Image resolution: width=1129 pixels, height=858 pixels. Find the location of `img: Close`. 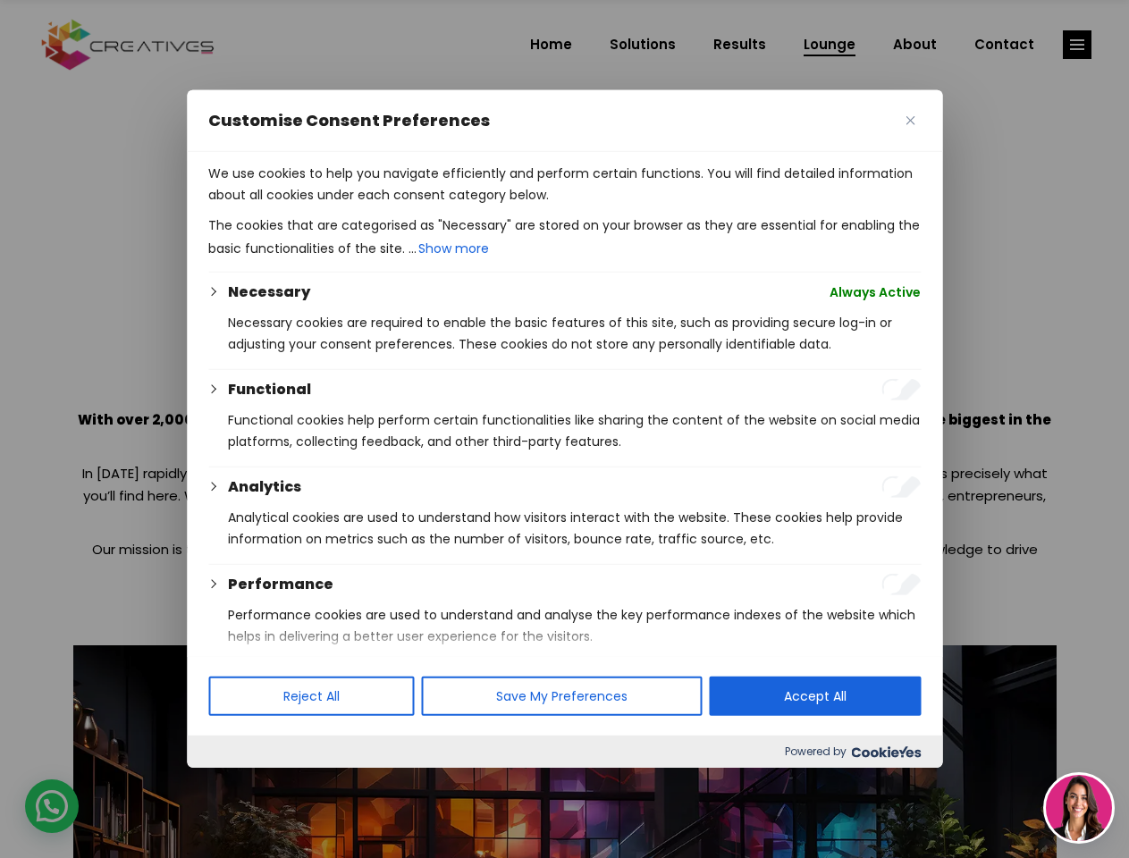

img: Close is located at coordinates (910, 121).